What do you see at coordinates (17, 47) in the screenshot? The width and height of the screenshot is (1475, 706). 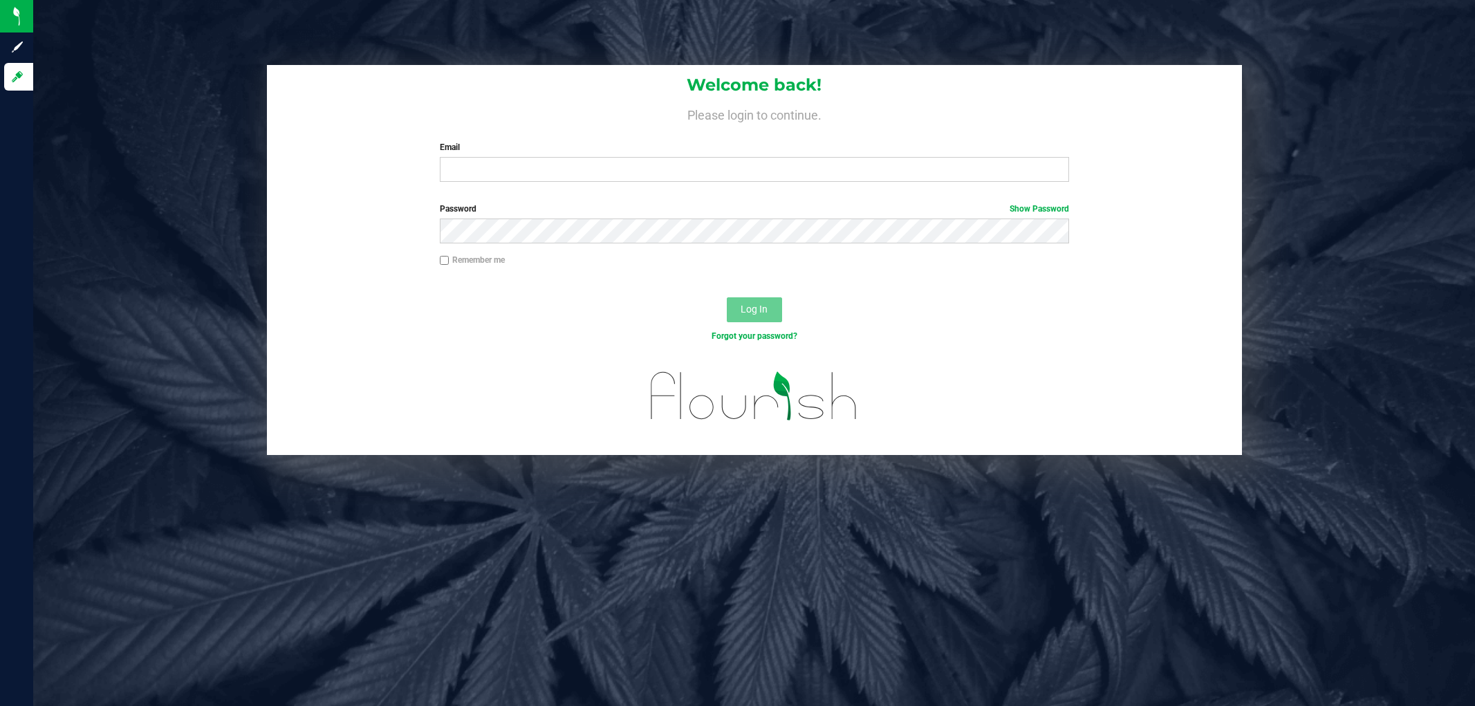 I see `inline-svg: Sign up` at bounding box center [17, 47].